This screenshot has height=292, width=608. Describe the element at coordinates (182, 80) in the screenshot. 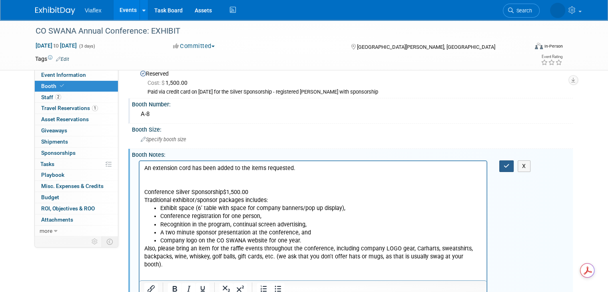

I see `li: Company logo on the CO SWANA website for one year.` at that location.